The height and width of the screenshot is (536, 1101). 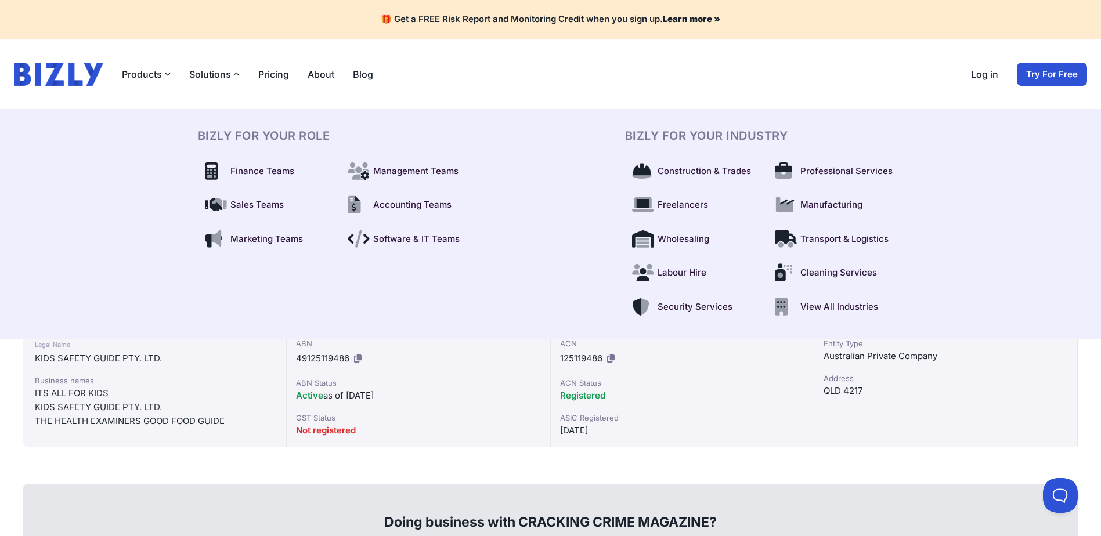 I want to click on a: Sales Teams, so click(x=266, y=205).